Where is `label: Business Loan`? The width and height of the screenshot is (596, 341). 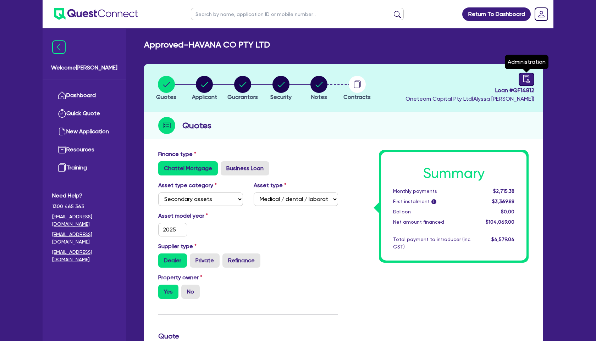 label: Business Loan is located at coordinates (245, 169).